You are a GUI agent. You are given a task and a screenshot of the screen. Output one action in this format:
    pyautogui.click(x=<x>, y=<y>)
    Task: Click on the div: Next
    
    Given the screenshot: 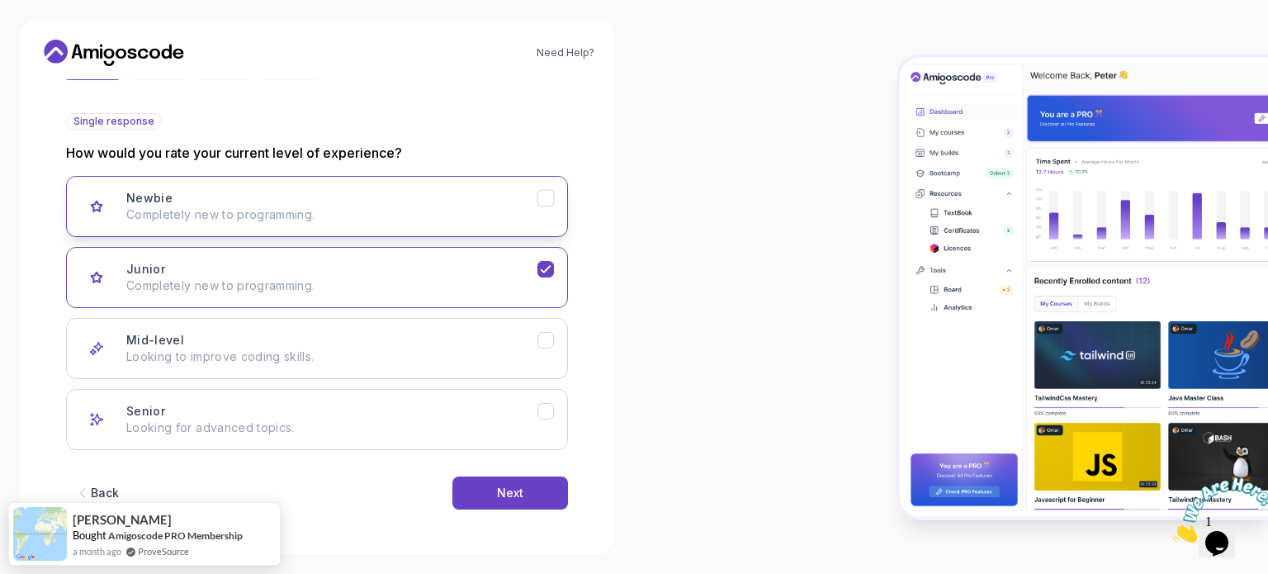 What is the action you would take?
    pyautogui.click(x=510, y=493)
    